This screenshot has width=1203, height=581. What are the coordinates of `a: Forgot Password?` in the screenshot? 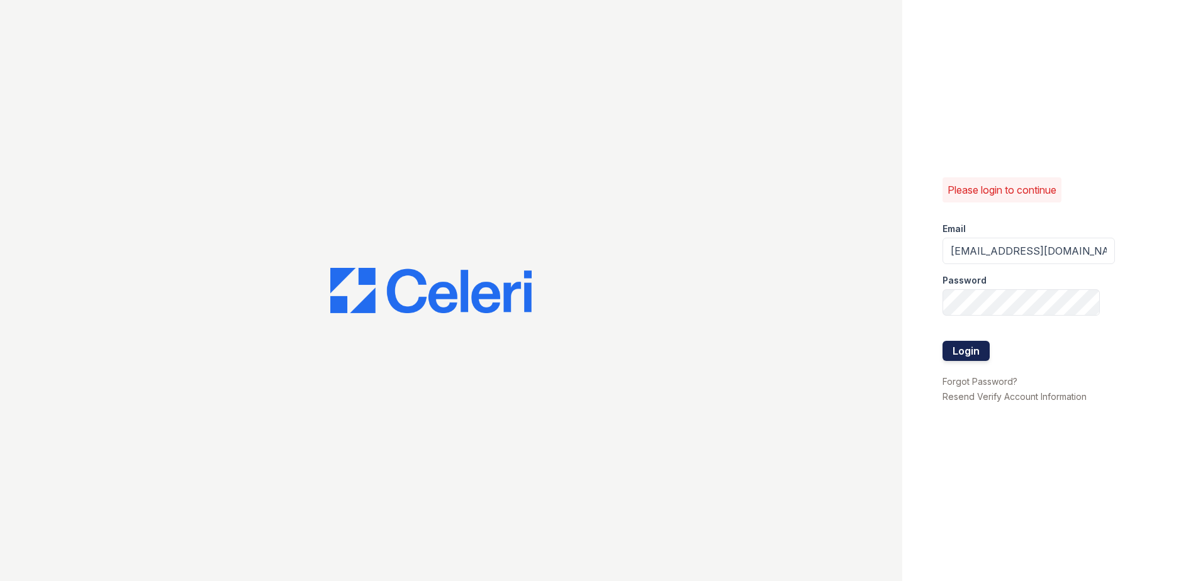 It's located at (979, 381).